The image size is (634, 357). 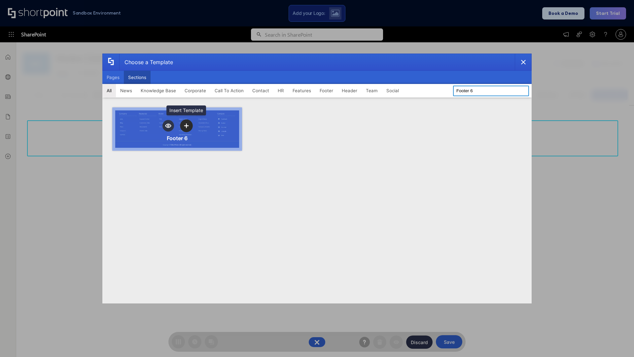 I want to click on button: Features, so click(x=302, y=91).